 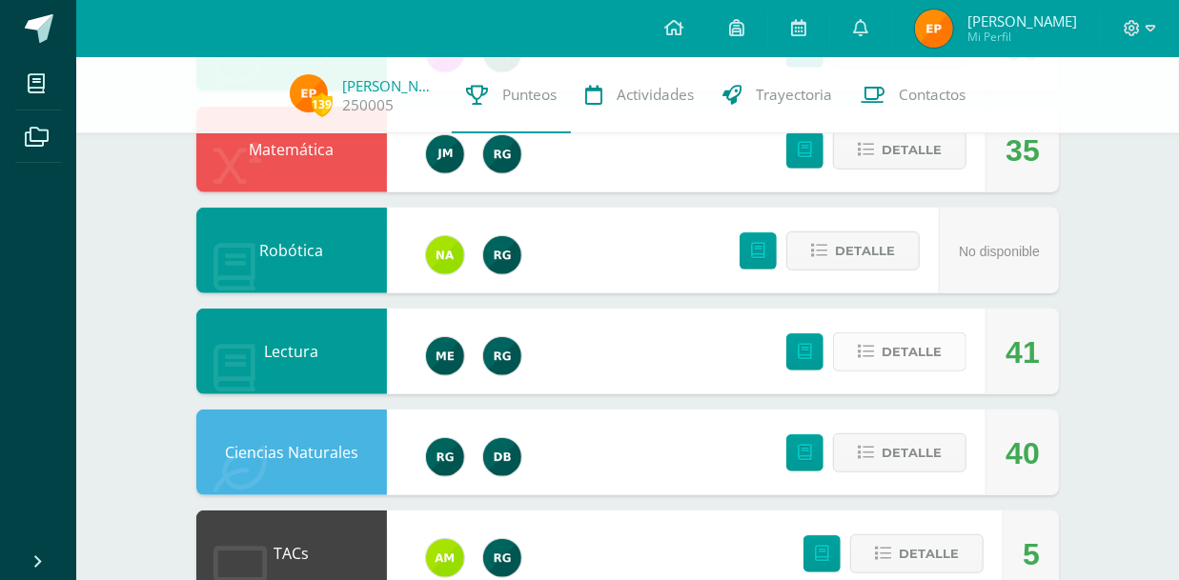 What do you see at coordinates (292, 352) in the screenshot?
I see `div: Lectura` at bounding box center [292, 352].